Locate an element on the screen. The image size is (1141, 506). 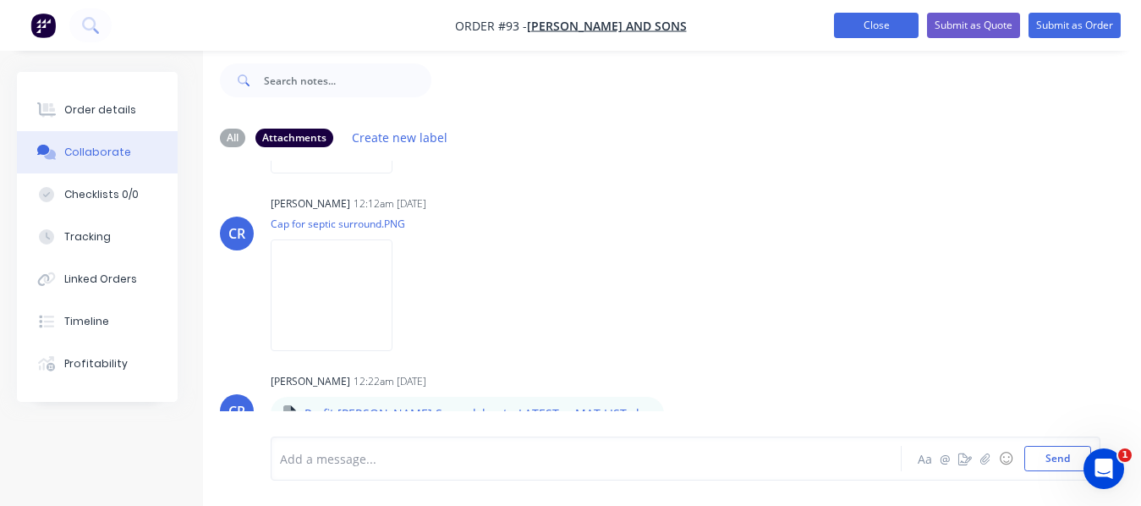
button: Linked Orders is located at coordinates (97, 279).